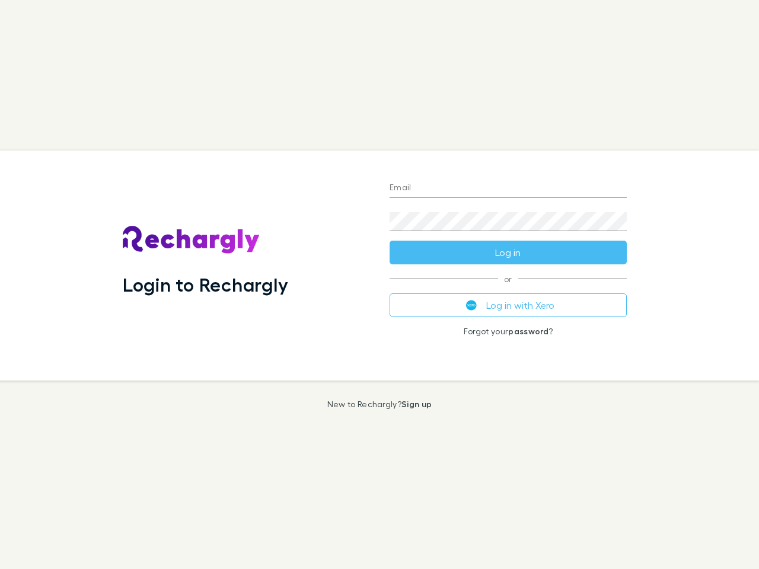 The image size is (759, 569). Describe the element at coordinates (508, 305) in the screenshot. I see `button: Log in with Xero` at that location.